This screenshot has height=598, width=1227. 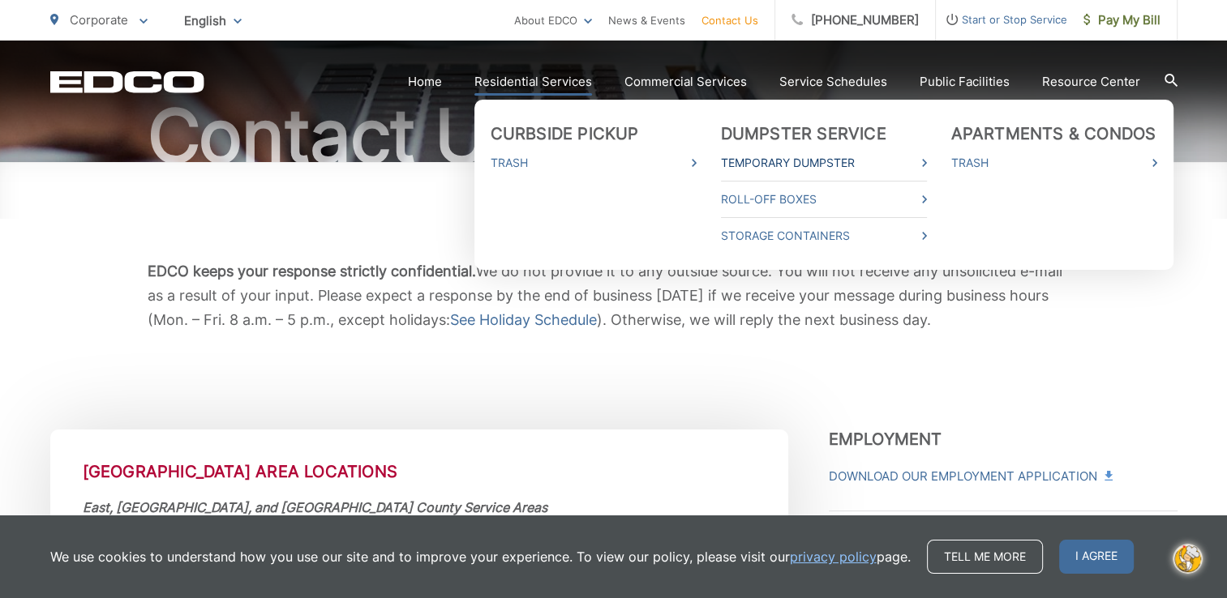 What do you see at coordinates (480, 557) in the screenshot?
I see `p: We use cookies to understand how you use our site and to improve your experience. To view our pol...` at bounding box center [480, 557].